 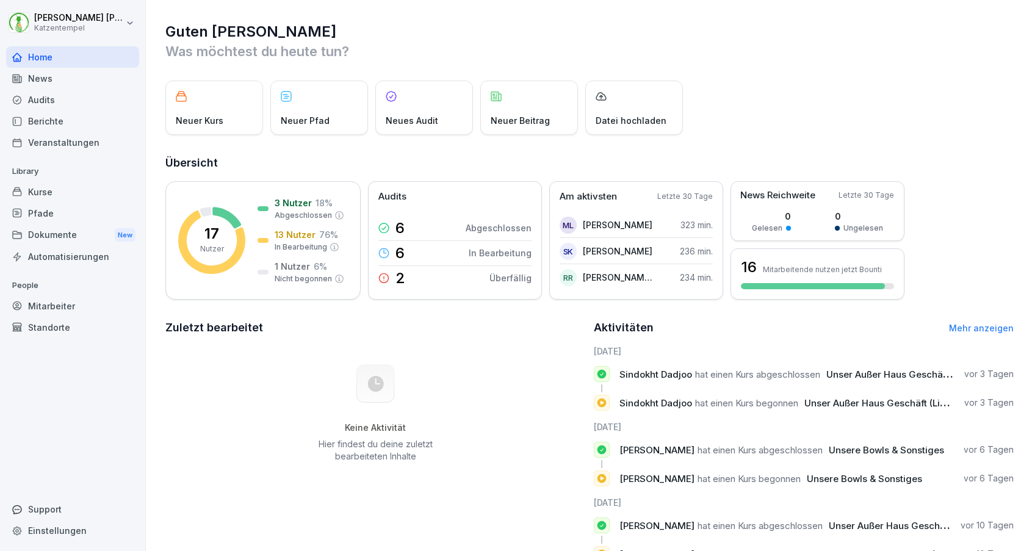 What do you see at coordinates (696, 251) in the screenshot?
I see `p: 236 min.` at bounding box center [696, 251].